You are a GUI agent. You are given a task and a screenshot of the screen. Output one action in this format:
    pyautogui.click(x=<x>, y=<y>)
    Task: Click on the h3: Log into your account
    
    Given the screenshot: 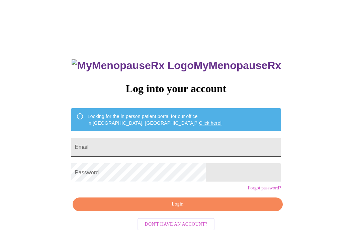 What is the action you would take?
    pyautogui.click(x=176, y=88)
    